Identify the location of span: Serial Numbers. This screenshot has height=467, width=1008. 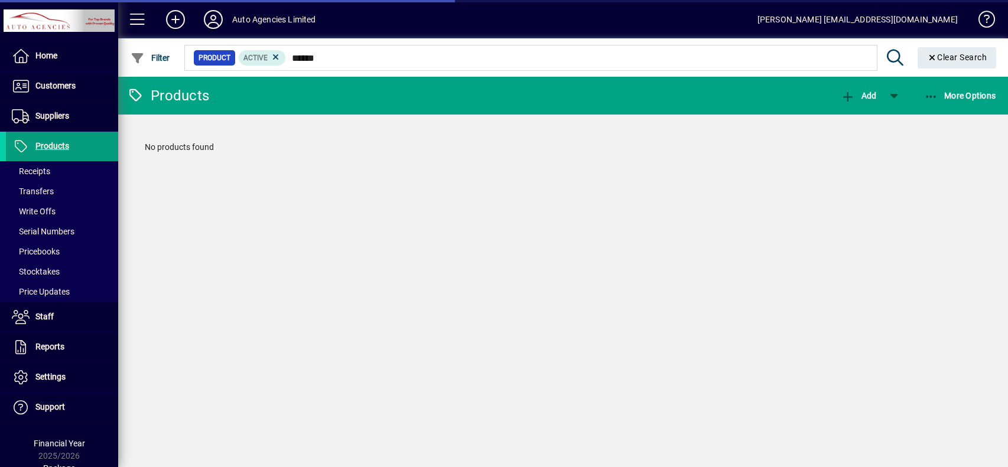
(43, 232).